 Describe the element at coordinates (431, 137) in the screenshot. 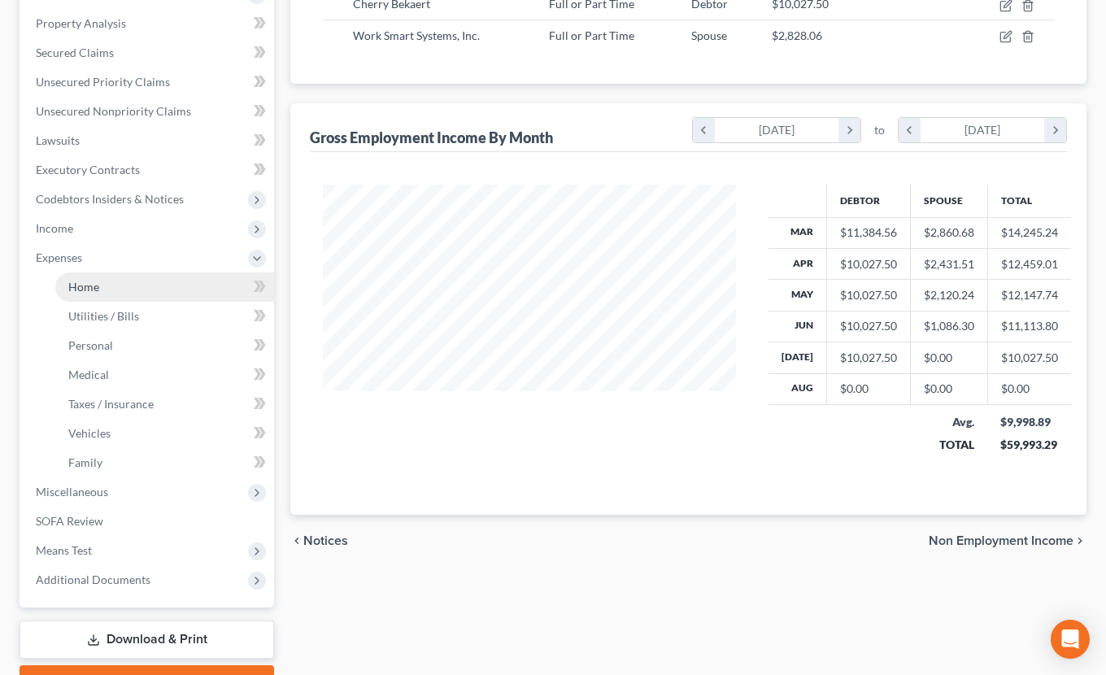

I see `div: Gross Employment Income By Month` at that location.